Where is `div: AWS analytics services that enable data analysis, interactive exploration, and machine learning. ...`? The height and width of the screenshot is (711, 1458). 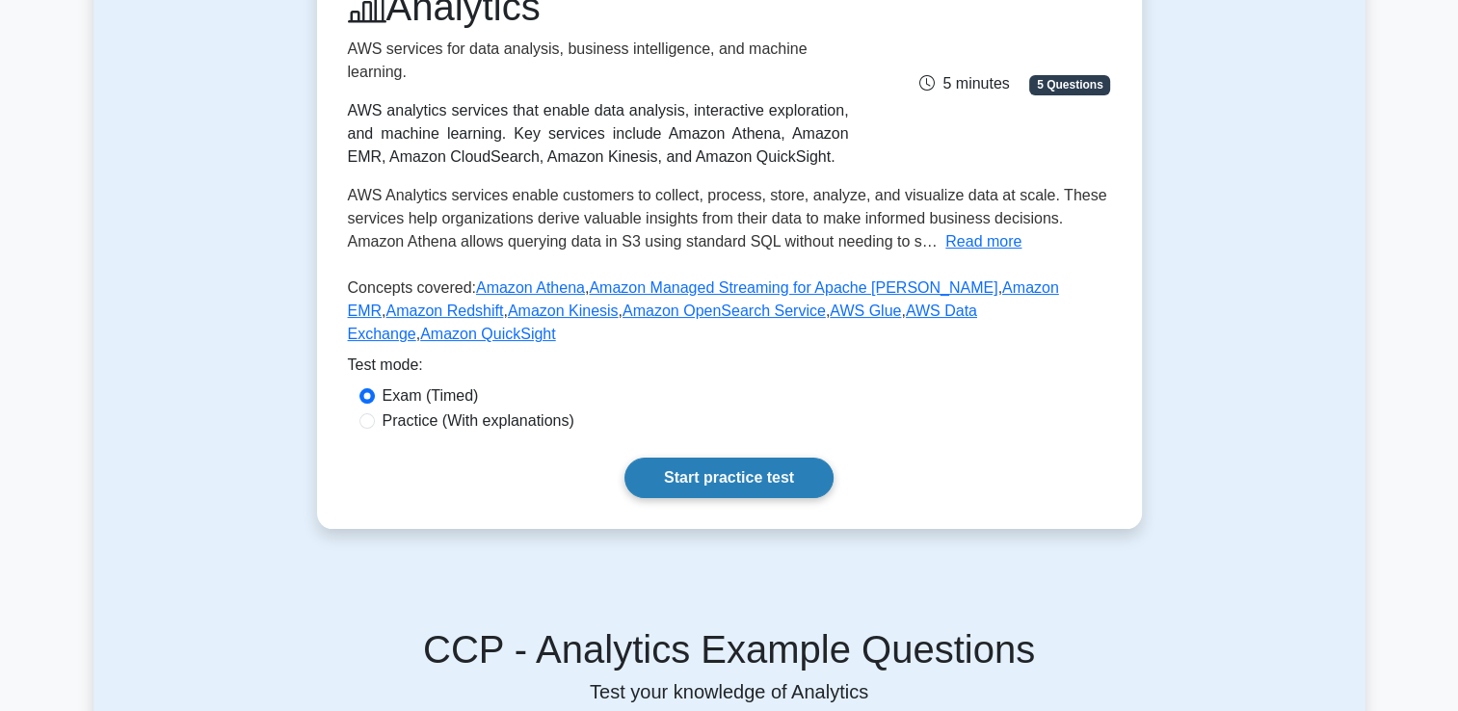 div: AWS analytics services that enable data analysis, interactive exploration, and machine learning. ... is located at coordinates (599, 134).